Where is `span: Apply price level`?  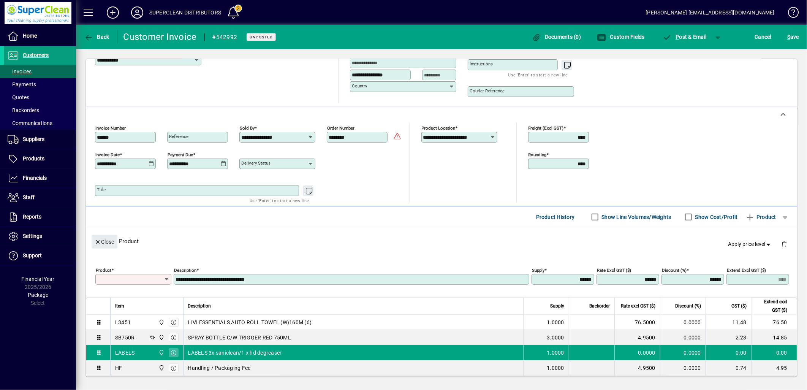
span: Apply price level is located at coordinates (750, 244).